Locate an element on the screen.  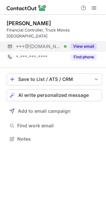
button: Notes is located at coordinates (54, 139).